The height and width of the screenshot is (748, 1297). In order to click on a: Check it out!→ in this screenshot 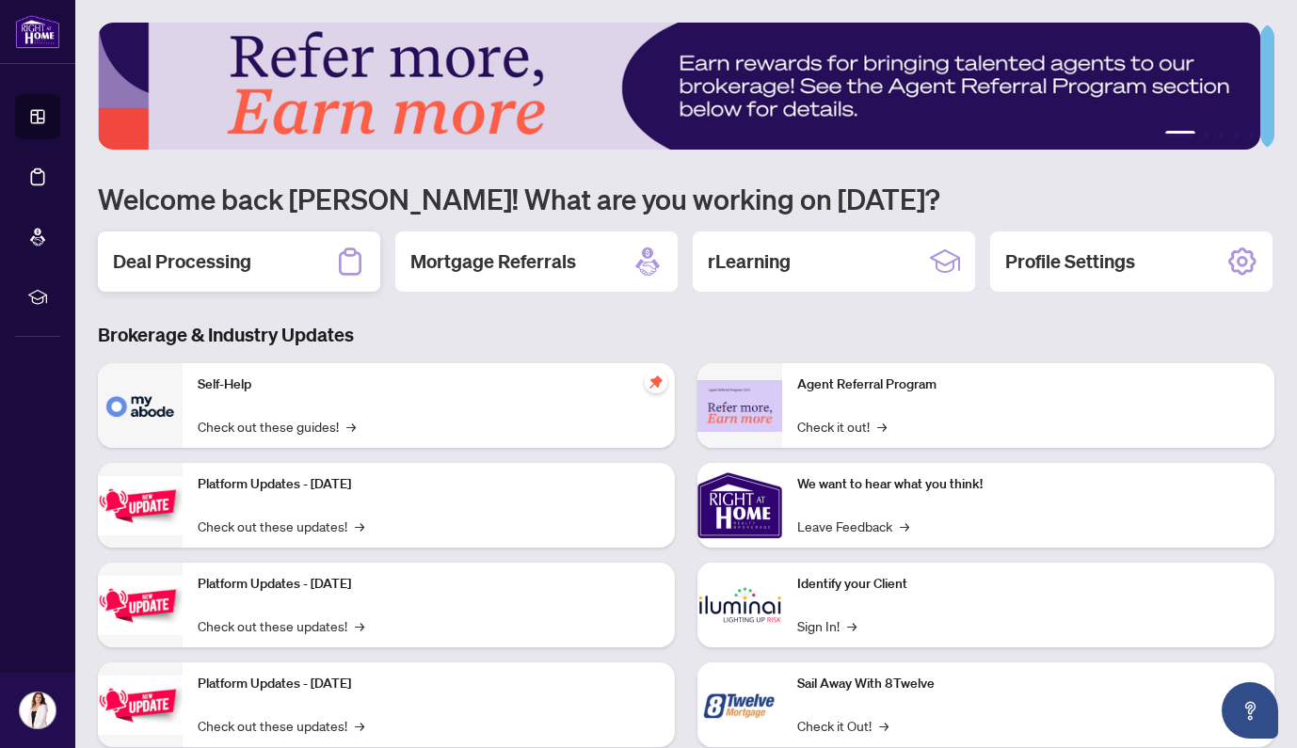, I will do `click(841, 426)`.